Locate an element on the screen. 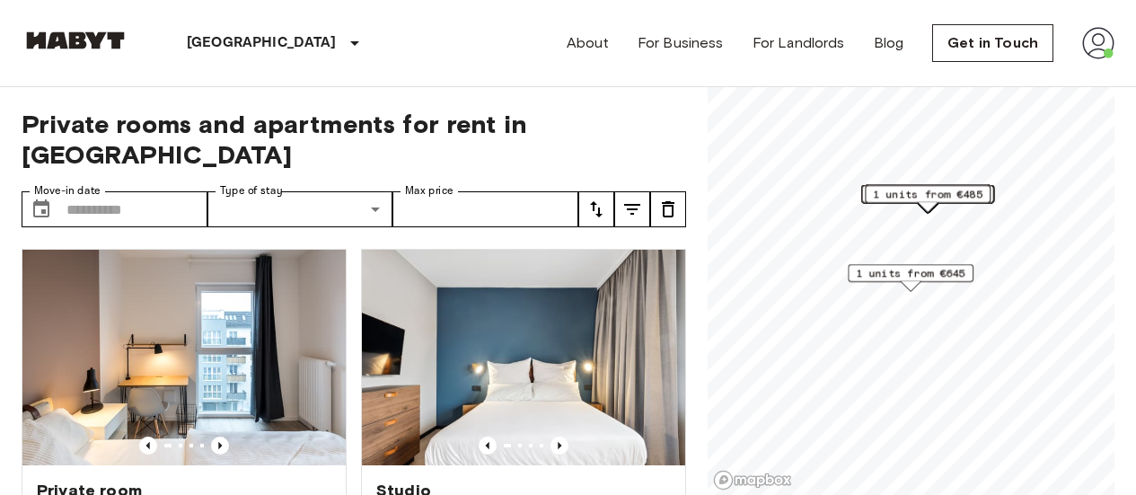  a: Blog is located at coordinates (889, 43).